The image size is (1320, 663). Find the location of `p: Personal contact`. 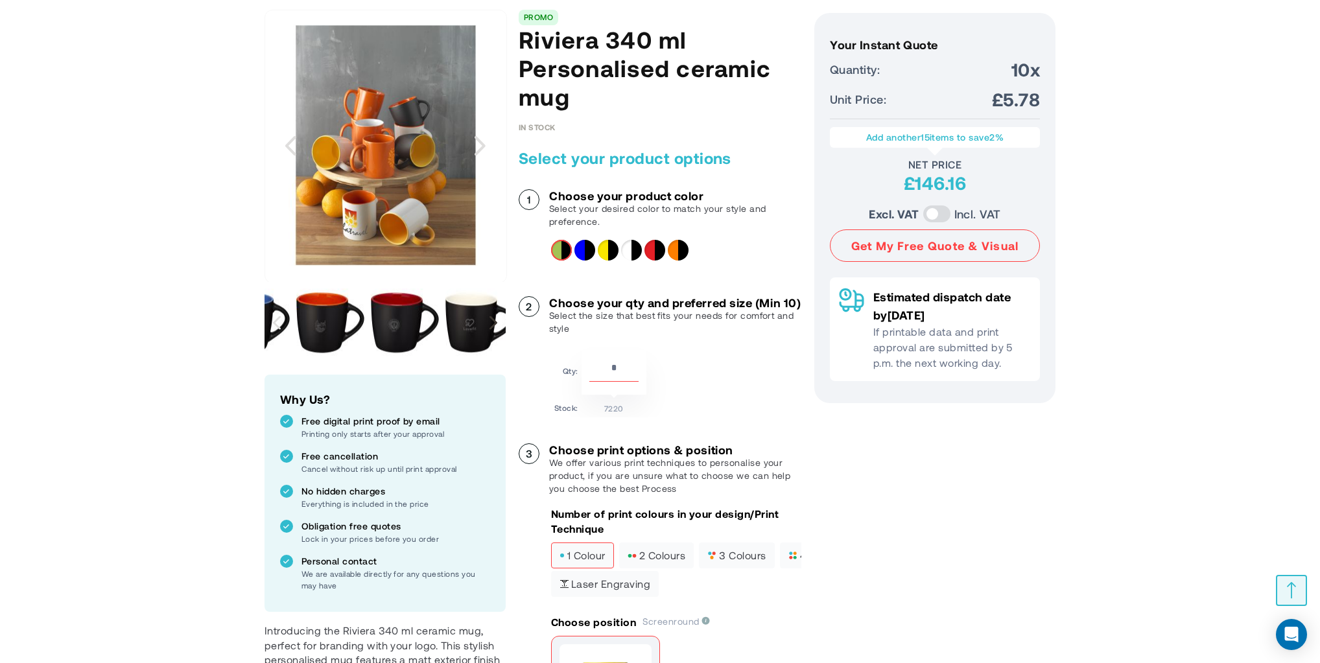

p: Personal contact is located at coordinates (396, 562).